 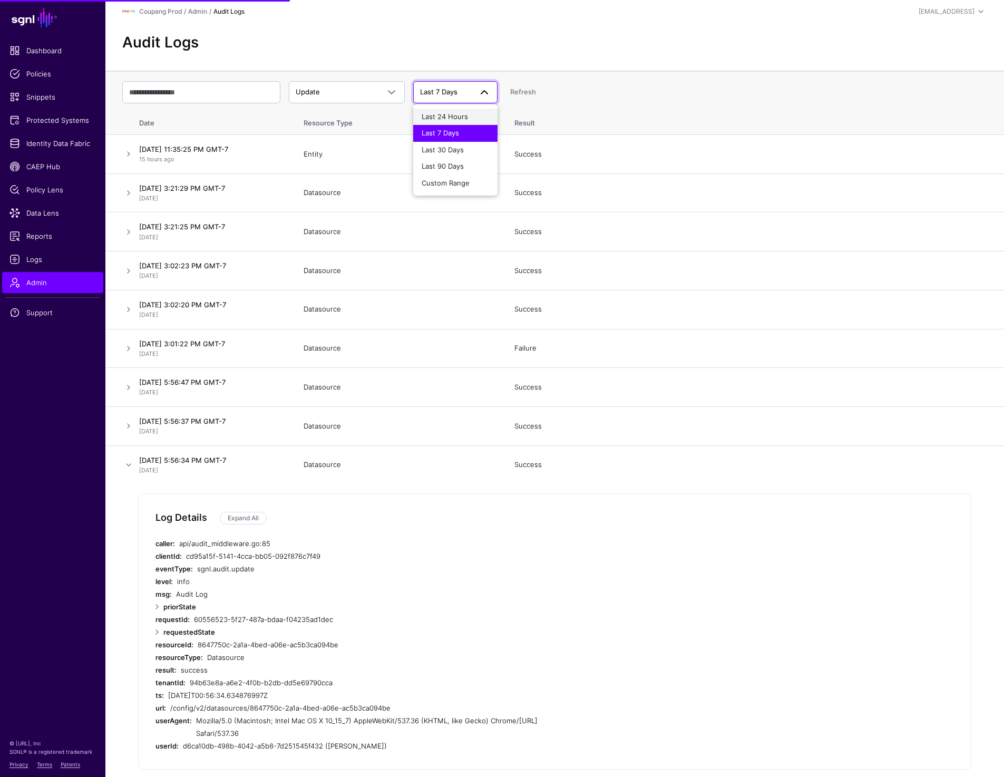 I want to click on a: Policy Lens, so click(x=53, y=190).